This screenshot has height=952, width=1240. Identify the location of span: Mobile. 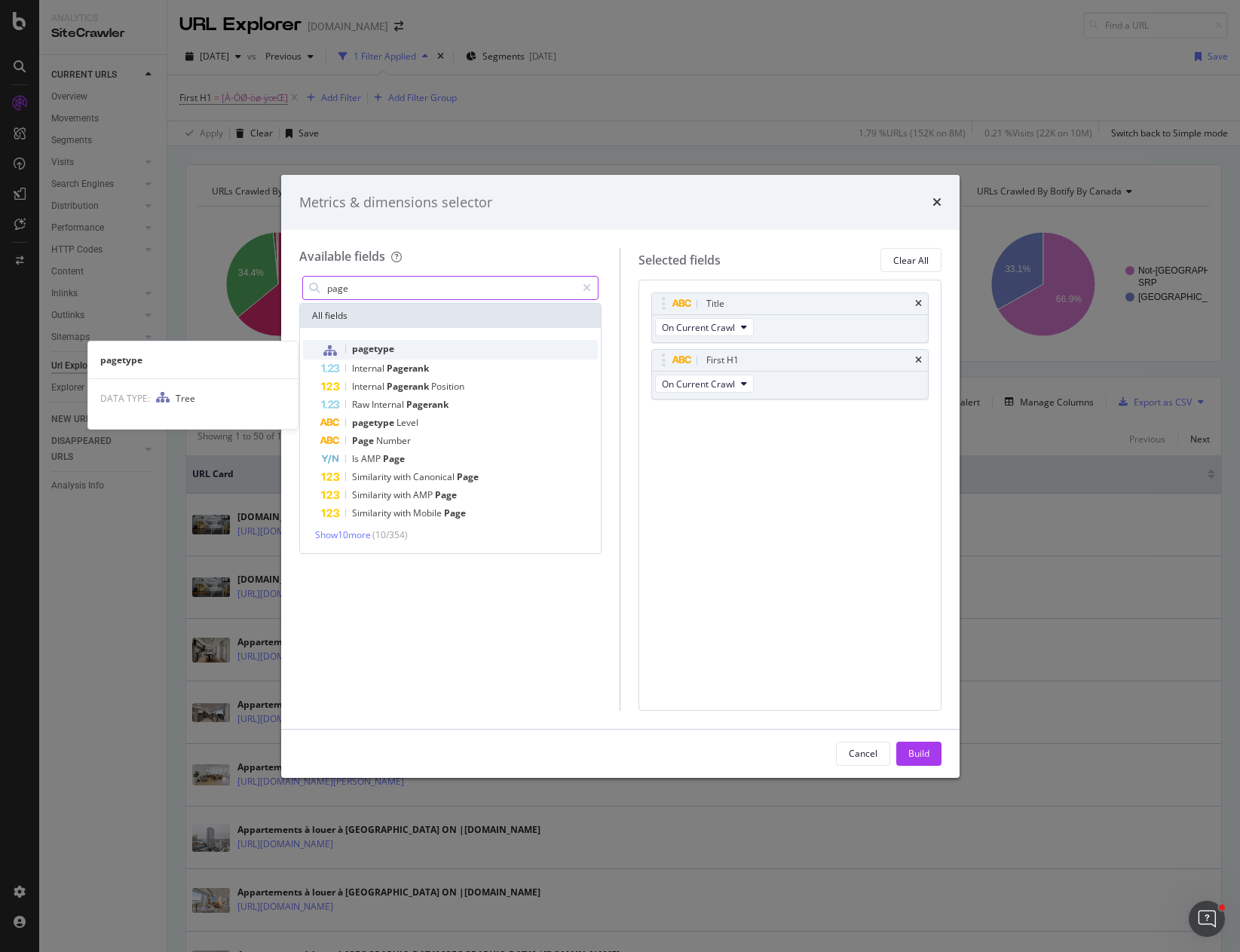
(428, 512).